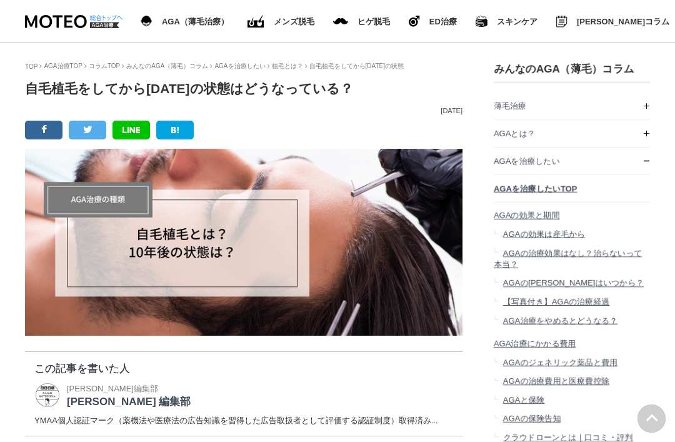 The image size is (675, 442). Describe the element at coordinates (131, 130) in the screenshot. I see `img: LINE` at that location.